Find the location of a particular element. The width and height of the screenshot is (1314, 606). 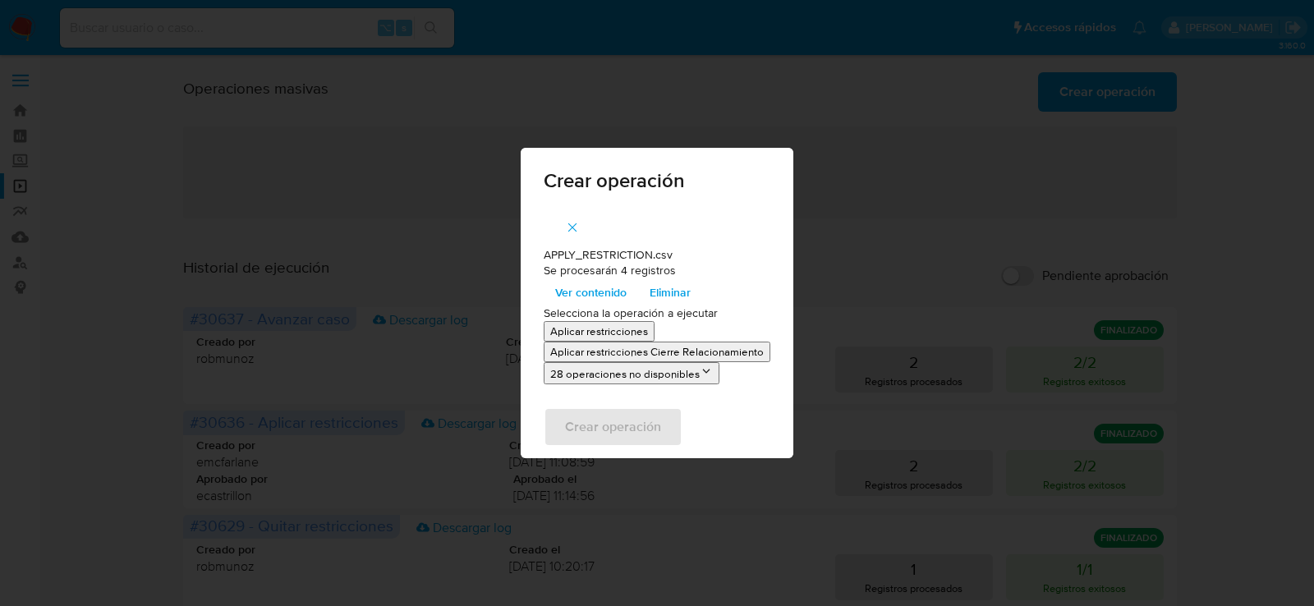

p: Selecciona la operación a ejecutar is located at coordinates (657, 314).